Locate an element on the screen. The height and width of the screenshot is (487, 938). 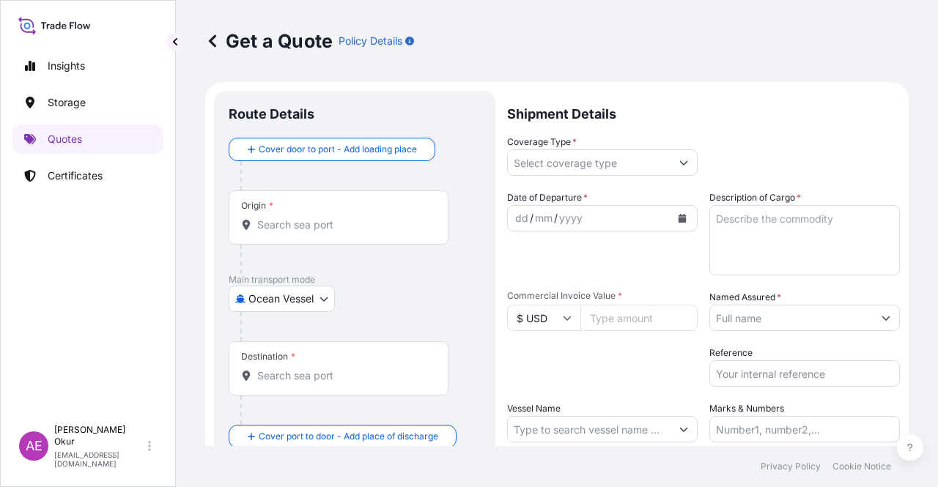
button: Cover door to port - Add loading place is located at coordinates (332, 149).